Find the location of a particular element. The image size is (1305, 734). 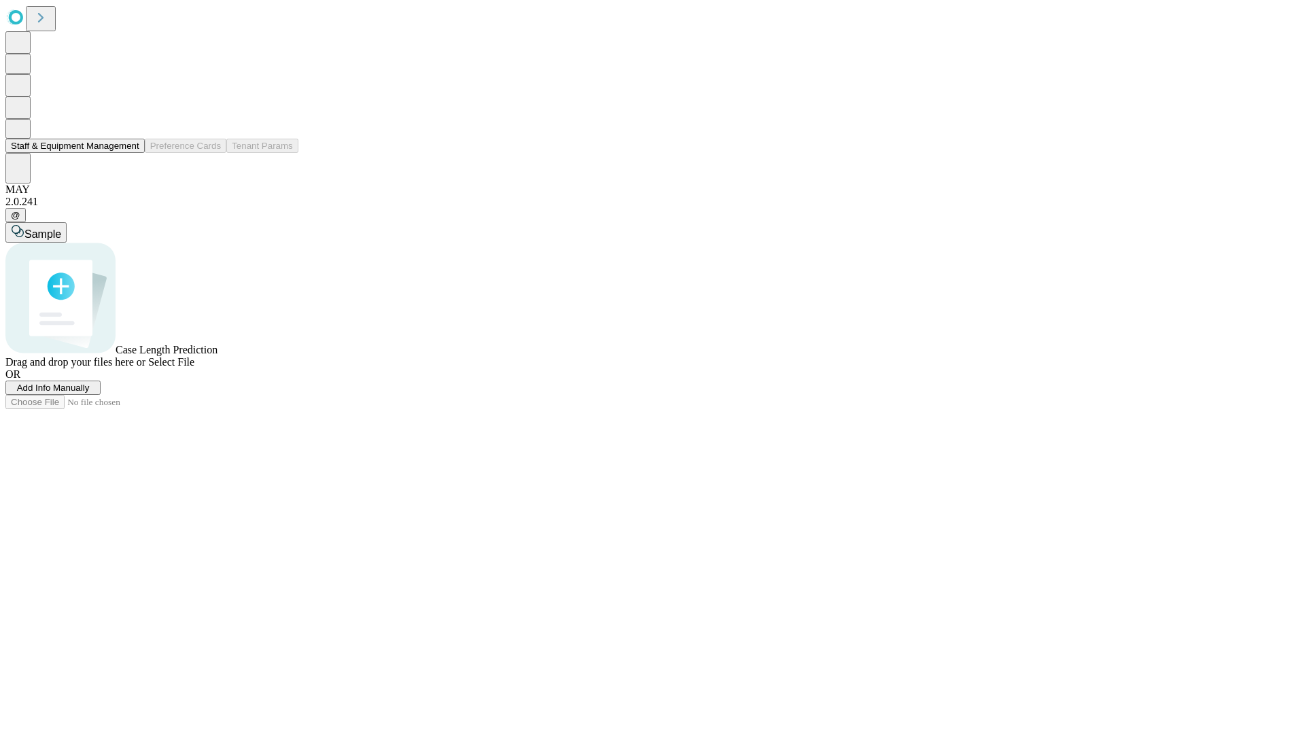

button: Preference Cards is located at coordinates (185, 145).